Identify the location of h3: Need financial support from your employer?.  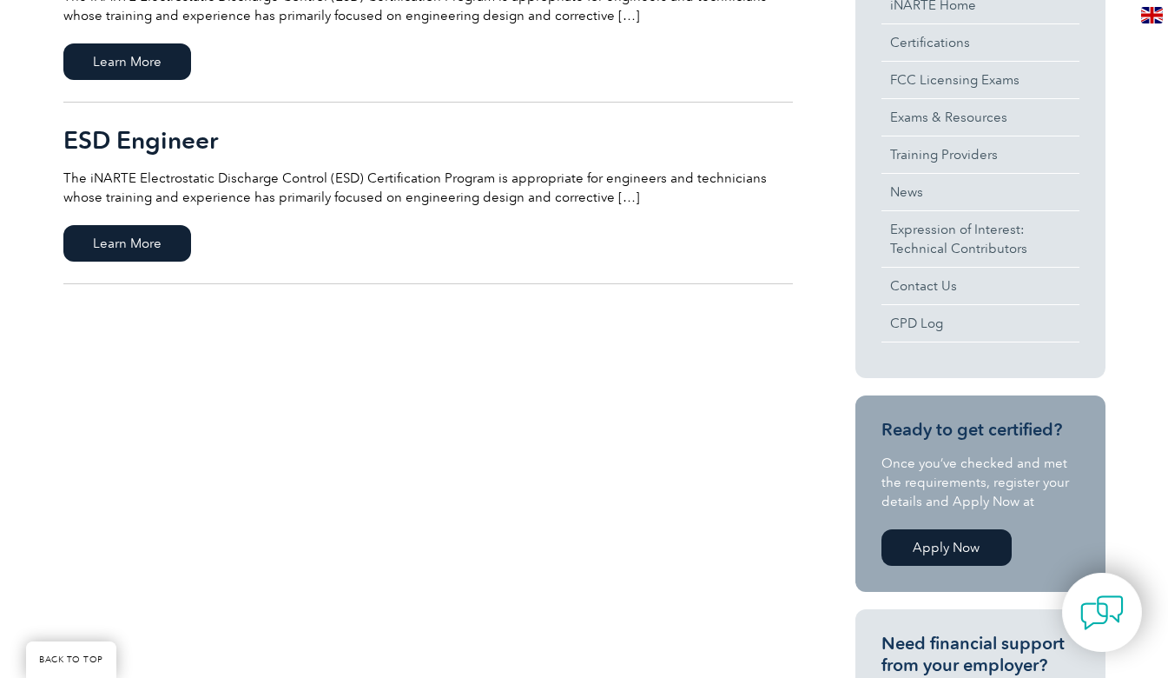
(981, 654).